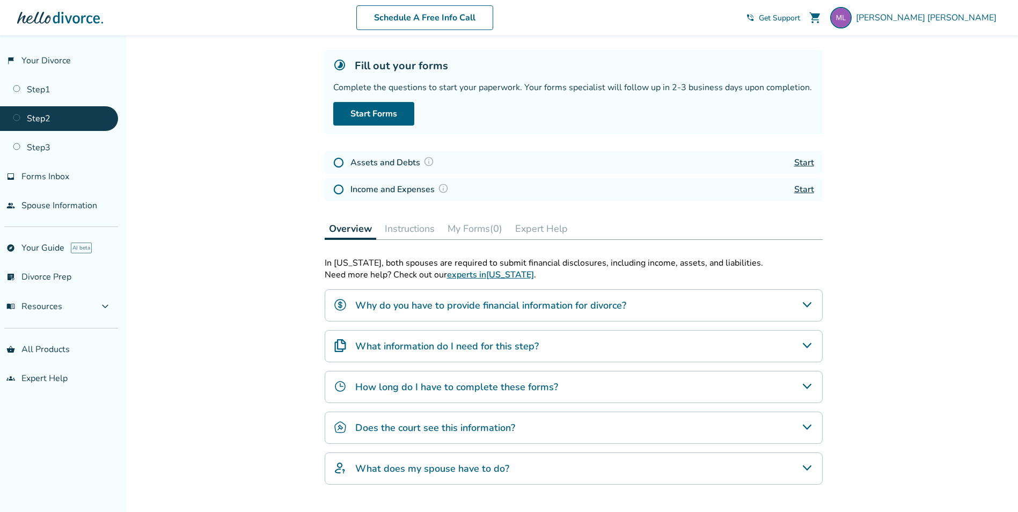 This screenshot has width=1018, height=512. What do you see at coordinates (45, 177) in the screenshot?
I see `span: Forms Inbox` at bounding box center [45, 177].